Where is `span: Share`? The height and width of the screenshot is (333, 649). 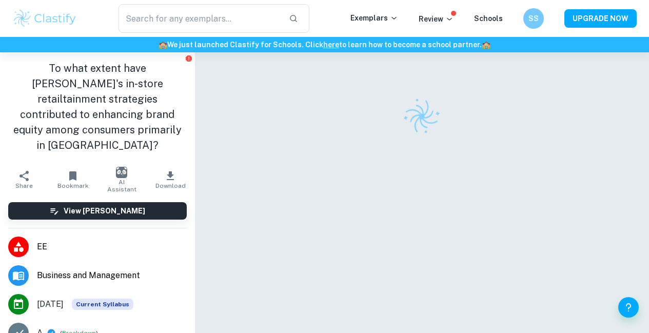
span: Share is located at coordinates (24, 186).